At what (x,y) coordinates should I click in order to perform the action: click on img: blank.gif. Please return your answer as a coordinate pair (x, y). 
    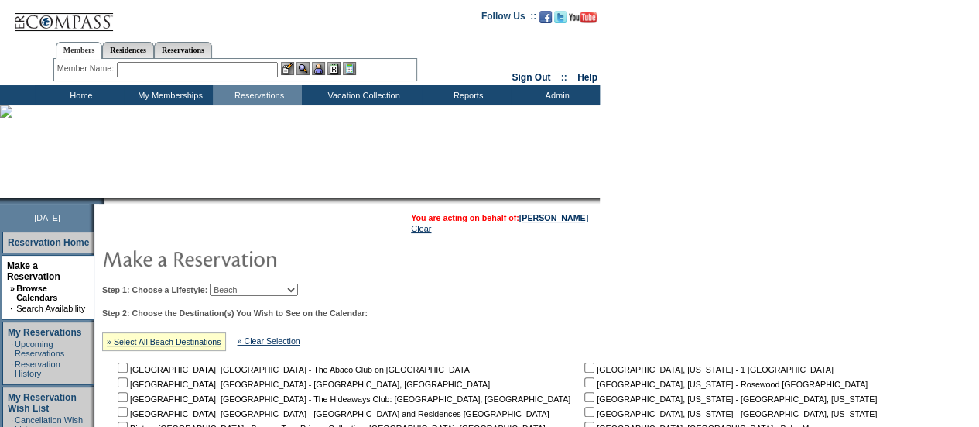
    Looking at the image, I should click on (105, 201).